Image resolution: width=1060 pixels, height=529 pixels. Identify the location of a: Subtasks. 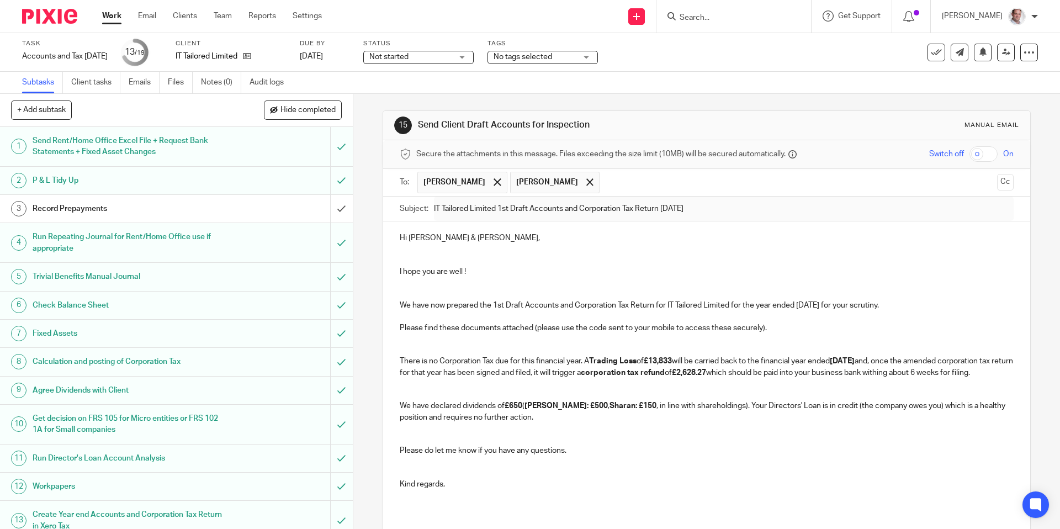
(43, 82).